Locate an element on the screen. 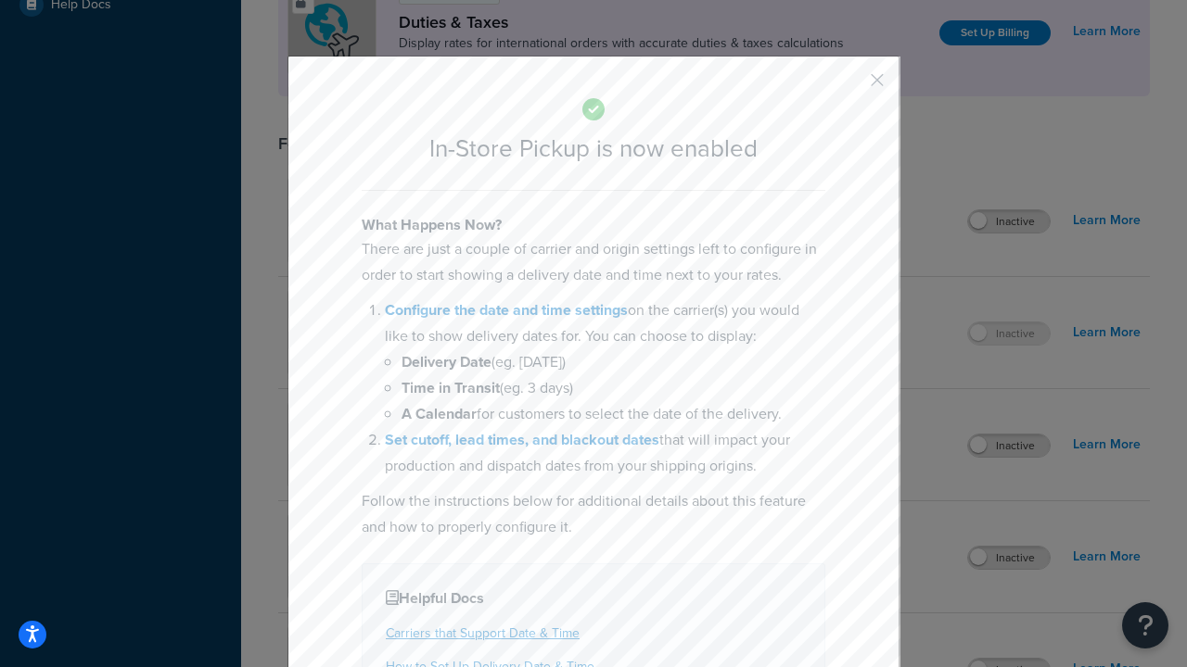 This screenshot has height=667, width=1187. b: A Calendar is located at coordinates (438, 413).